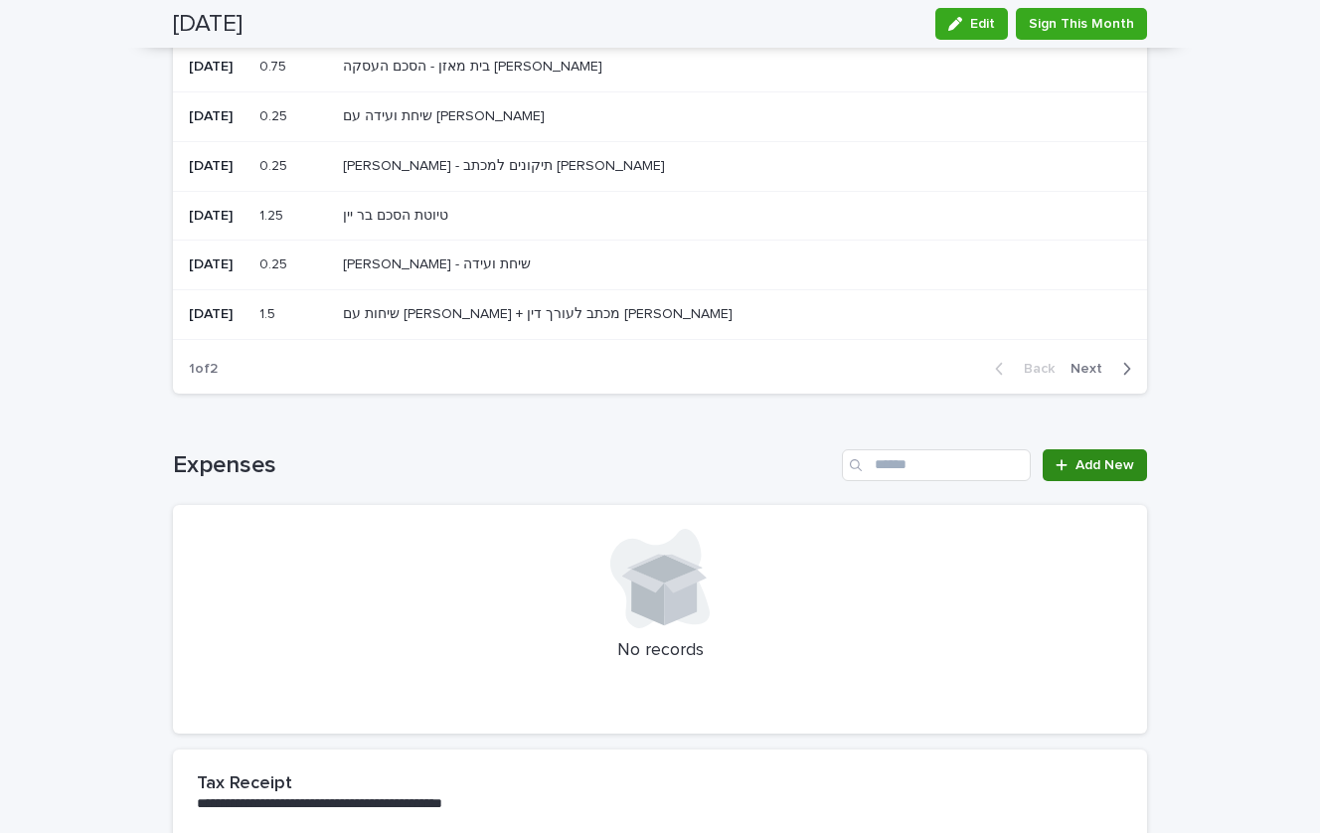 This screenshot has width=1320, height=833. Describe the element at coordinates (1033, 369) in the screenshot. I see `span: Back` at that location.